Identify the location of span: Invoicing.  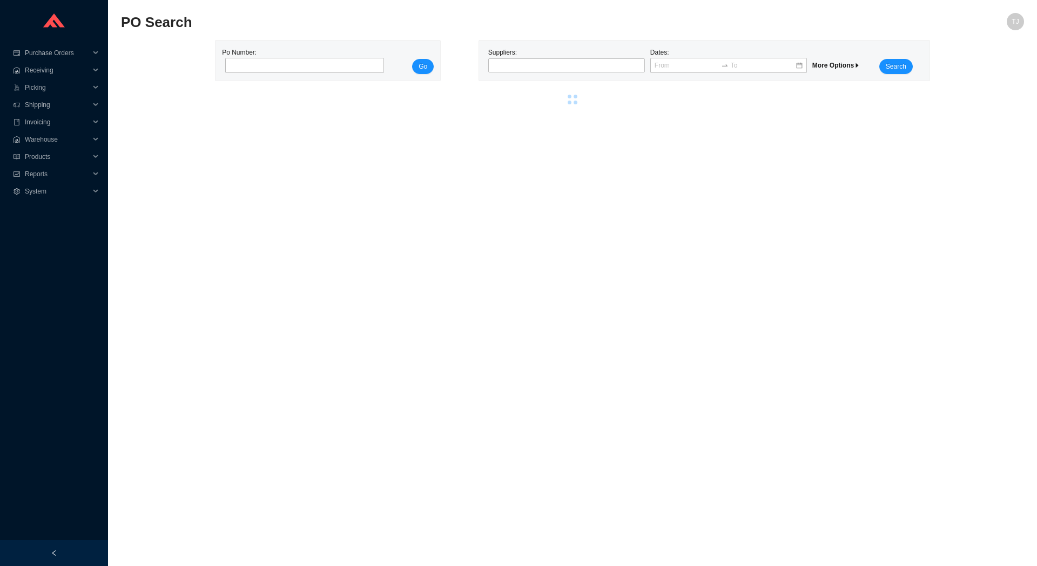
(57, 122).